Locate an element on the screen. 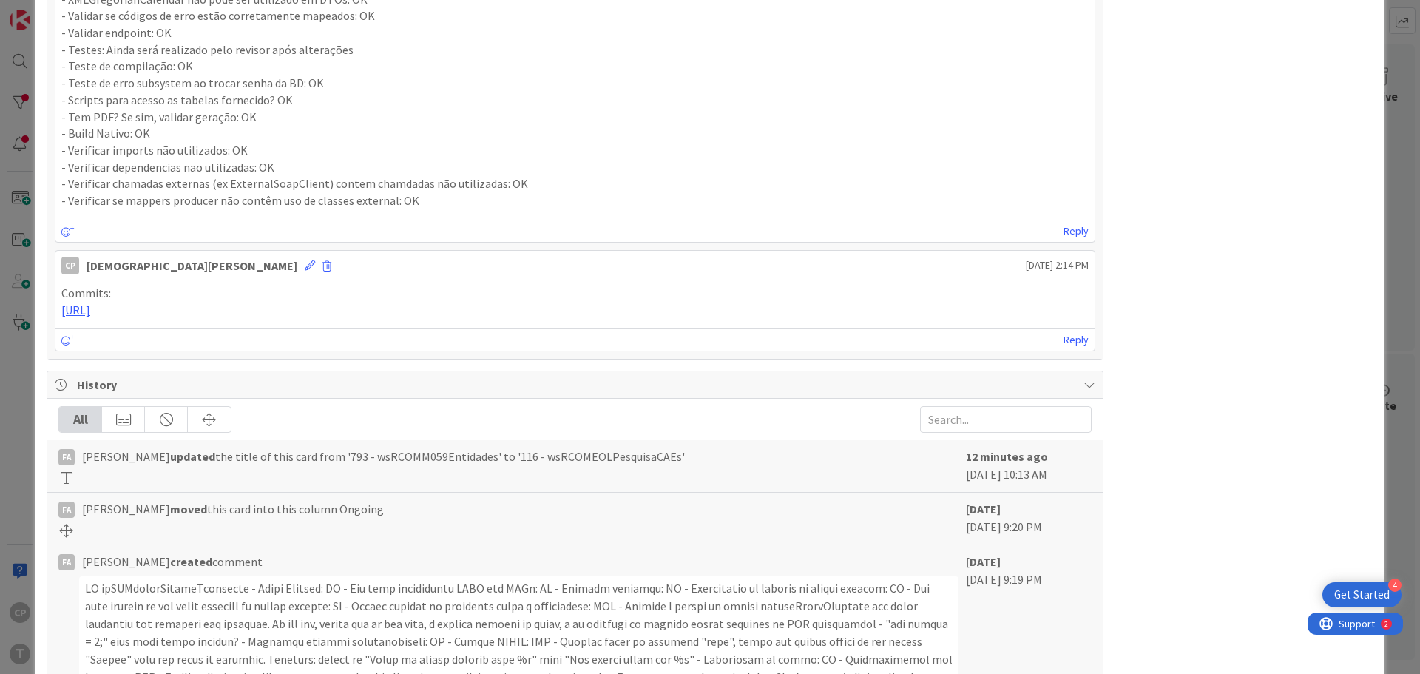 The width and height of the screenshot is (1420, 674). p: - Verificar chamadas externas (ex ExternalSoapClient) contem chamdadas não utilizadas: OK is located at coordinates (575, 183).